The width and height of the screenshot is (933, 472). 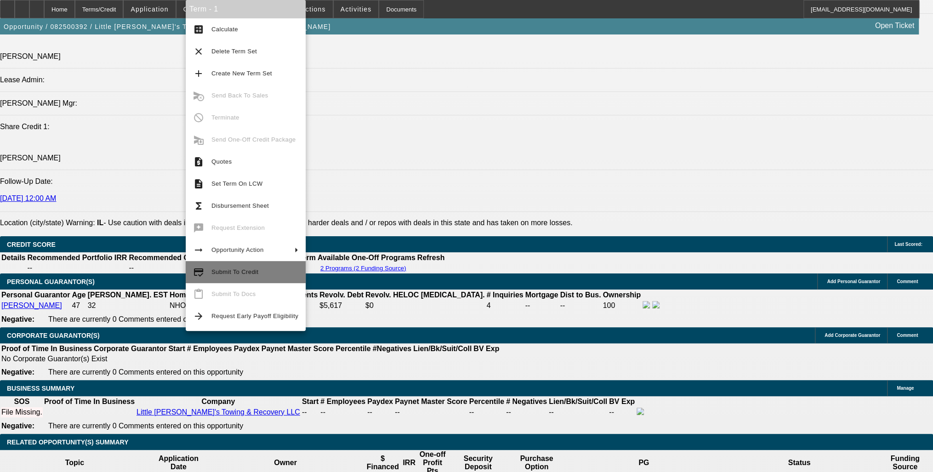 What do you see at coordinates (504, 294) in the screenshot?
I see `b: # Inquiries` at bounding box center [504, 294].